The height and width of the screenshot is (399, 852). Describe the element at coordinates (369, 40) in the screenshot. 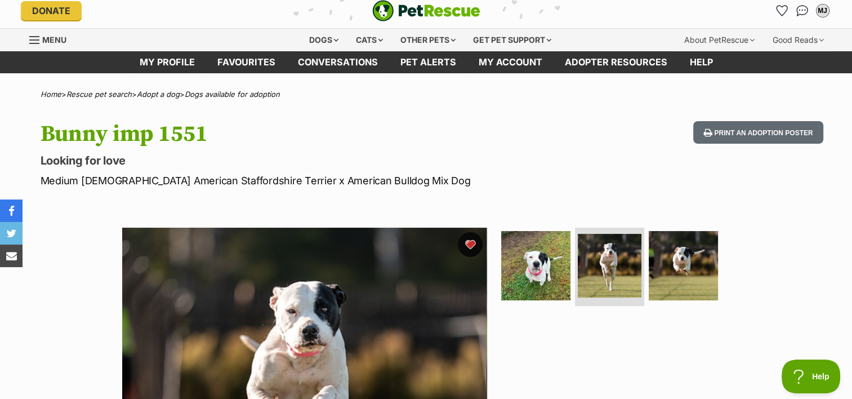

I see `div: Cats` at that location.